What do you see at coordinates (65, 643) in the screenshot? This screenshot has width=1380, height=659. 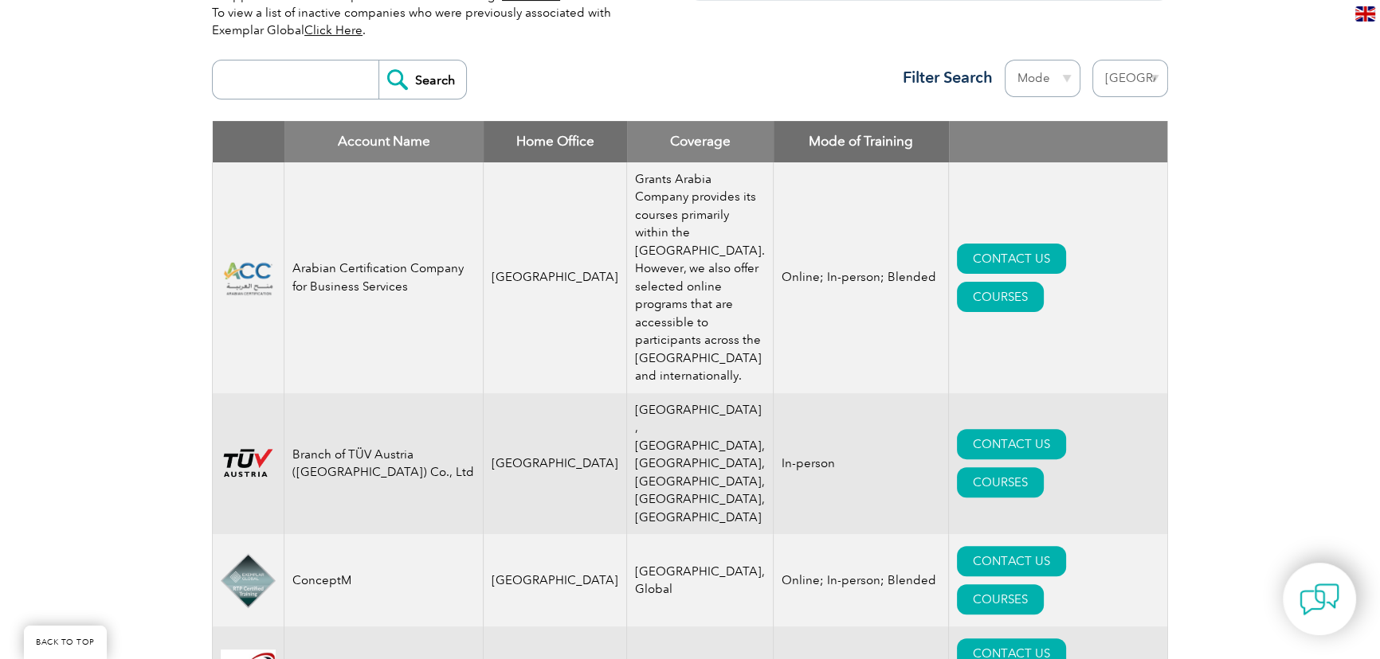 I see `a: BACK TO TOP` at bounding box center [65, 643].